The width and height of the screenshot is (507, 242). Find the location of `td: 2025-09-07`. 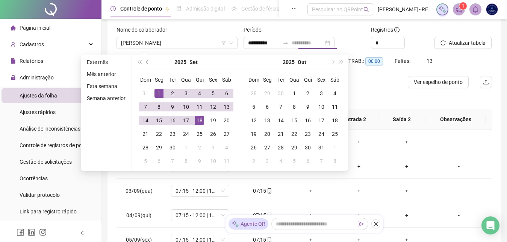

td: 2025-09-07 is located at coordinates (146, 107).